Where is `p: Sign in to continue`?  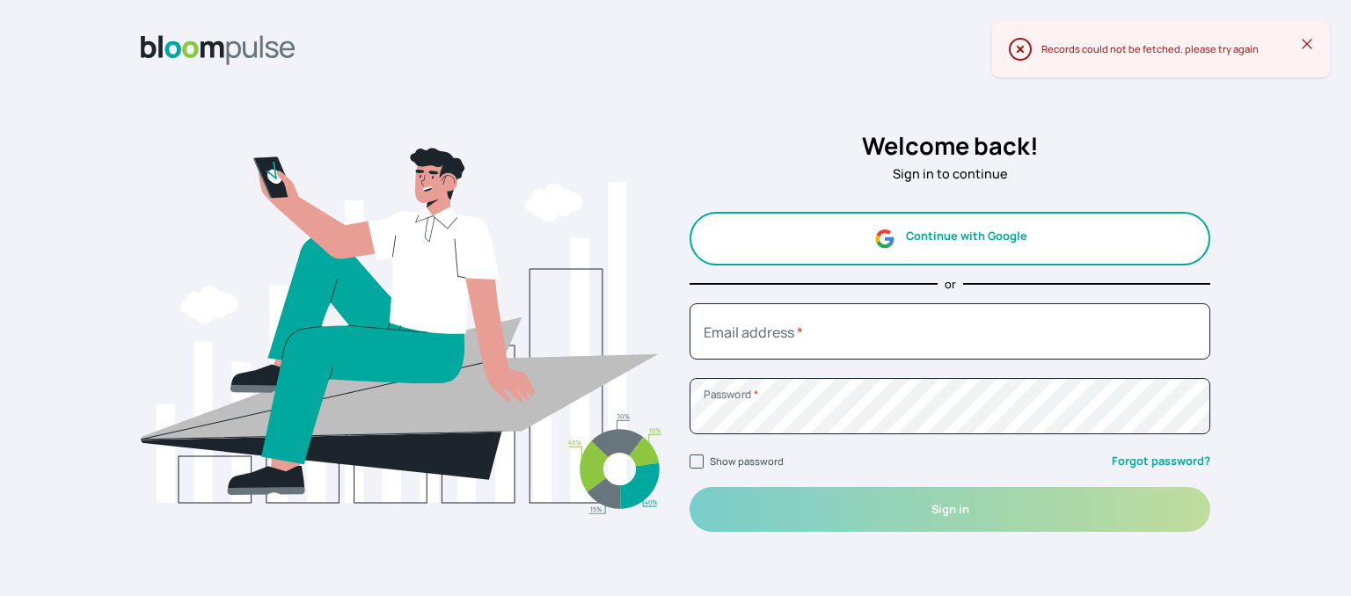
p: Sign in to continue is located at coordinates (950, 174).